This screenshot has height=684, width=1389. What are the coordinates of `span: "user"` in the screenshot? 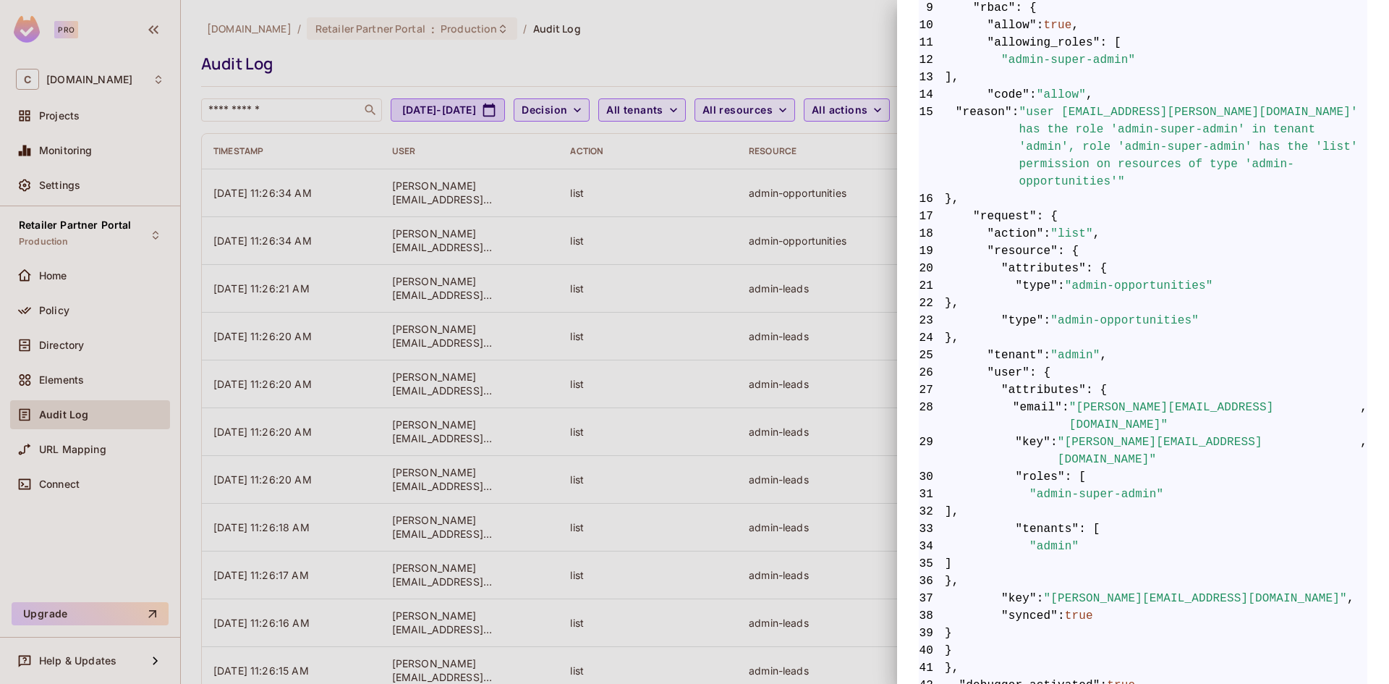 It's located at (1009, 373).